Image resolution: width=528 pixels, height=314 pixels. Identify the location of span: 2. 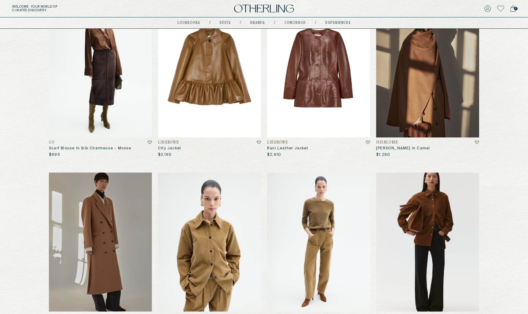
(516, 9).